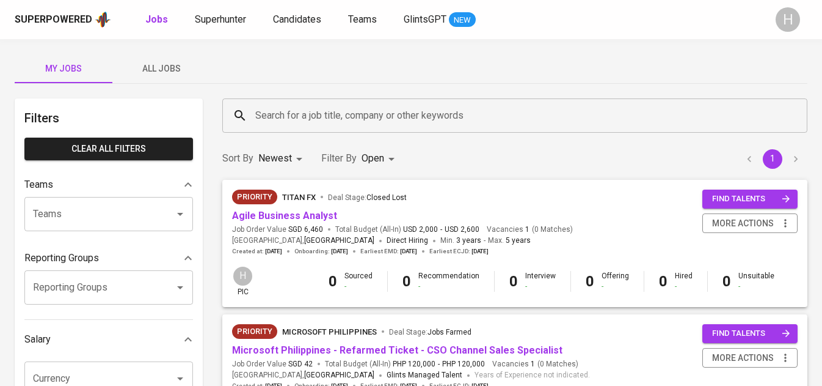 Image resolution: width=822 pixels, height=386 pixels. Describe the element at coordinates (305, 229) in the screenshot. I see `span: SGD 6,460` at that location.